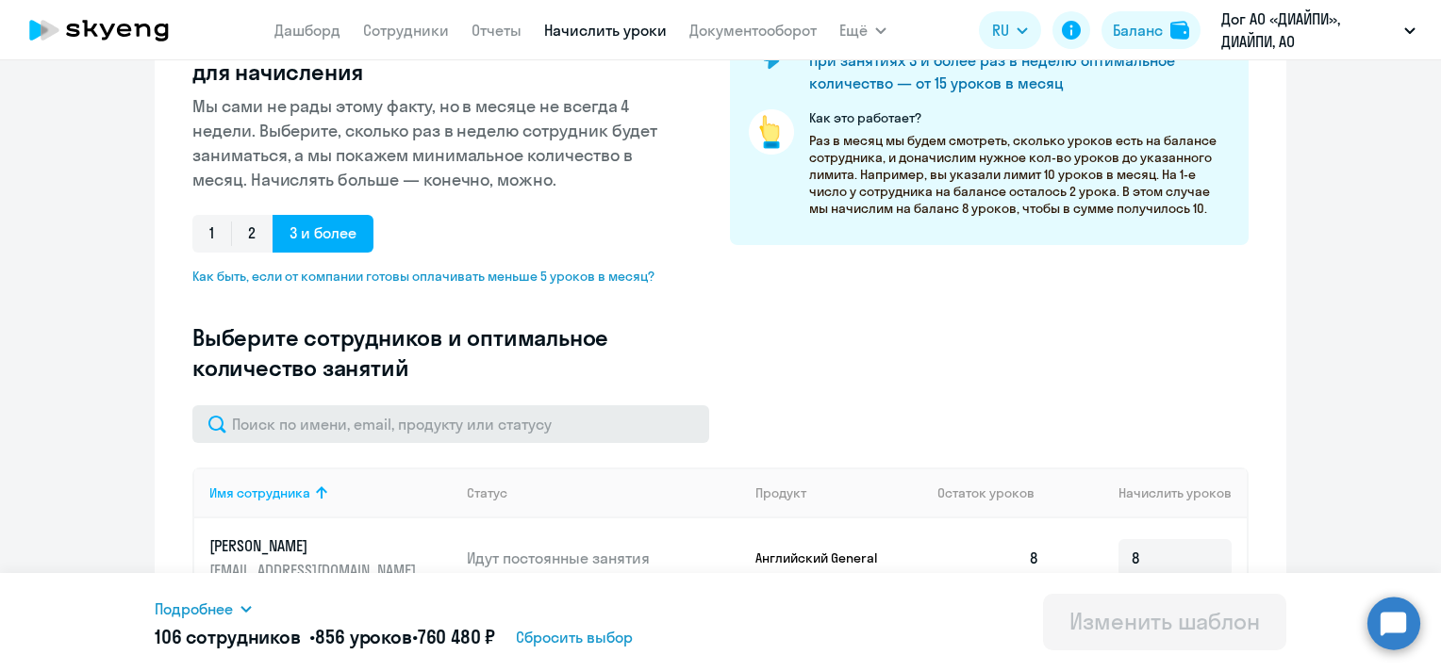 The height and width of the screenshot is (671, 1441). I want to click on p: Идут постоянные занятия, so click(603, 558).